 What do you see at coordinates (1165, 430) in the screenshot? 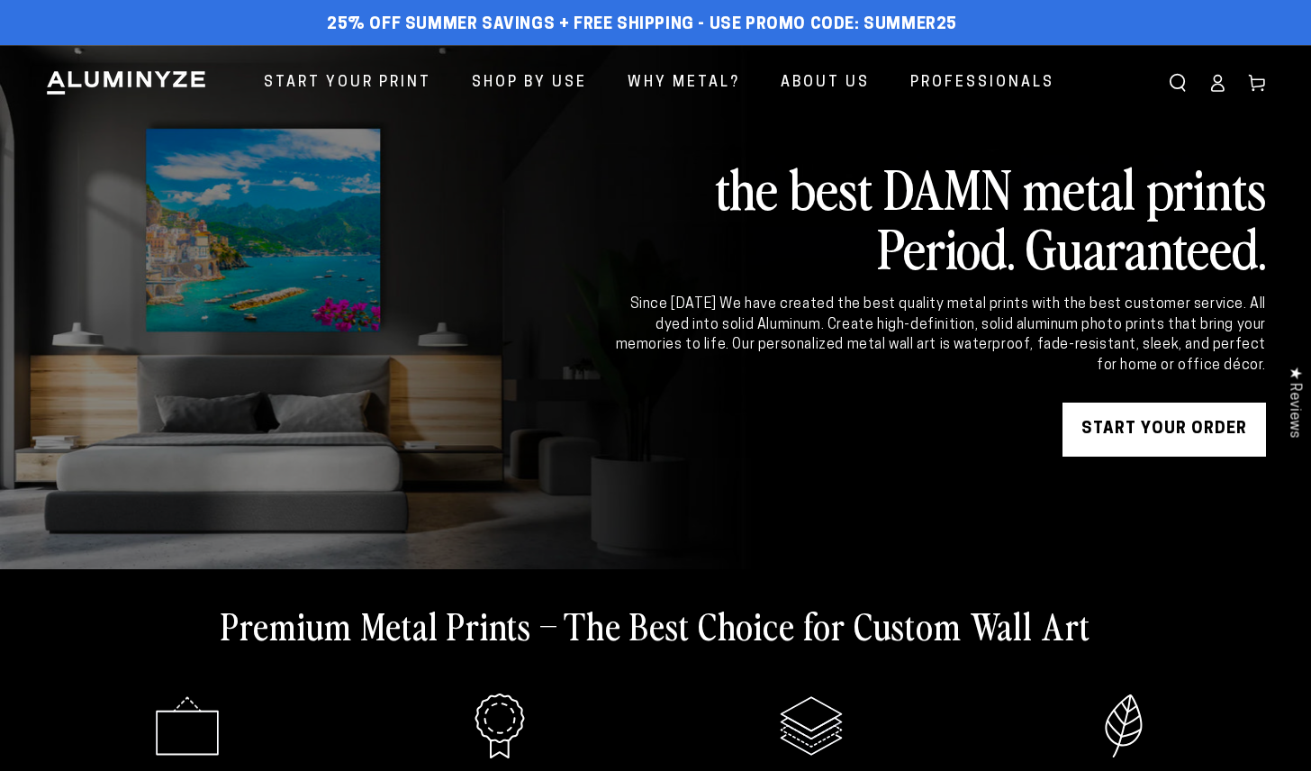
I see `a: START YOUR Order` at bounding box center [1165, 430].